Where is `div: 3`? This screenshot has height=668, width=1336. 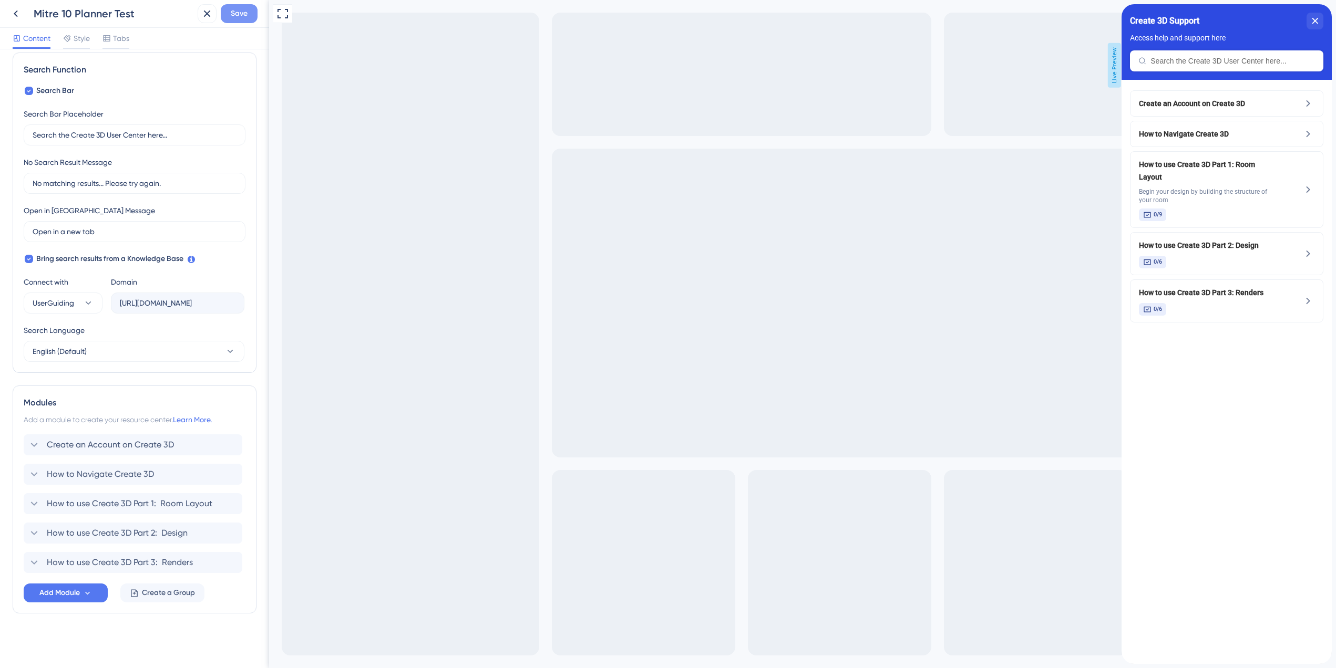
div: 3 is located at coordinates (50, 9).